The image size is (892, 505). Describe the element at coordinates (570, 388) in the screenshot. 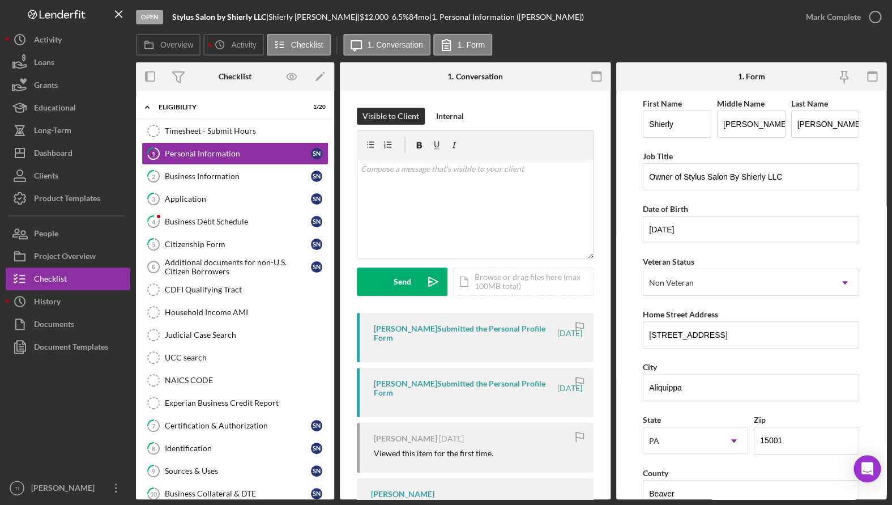

I see `time: 2025-07-18 18:18` at that location.